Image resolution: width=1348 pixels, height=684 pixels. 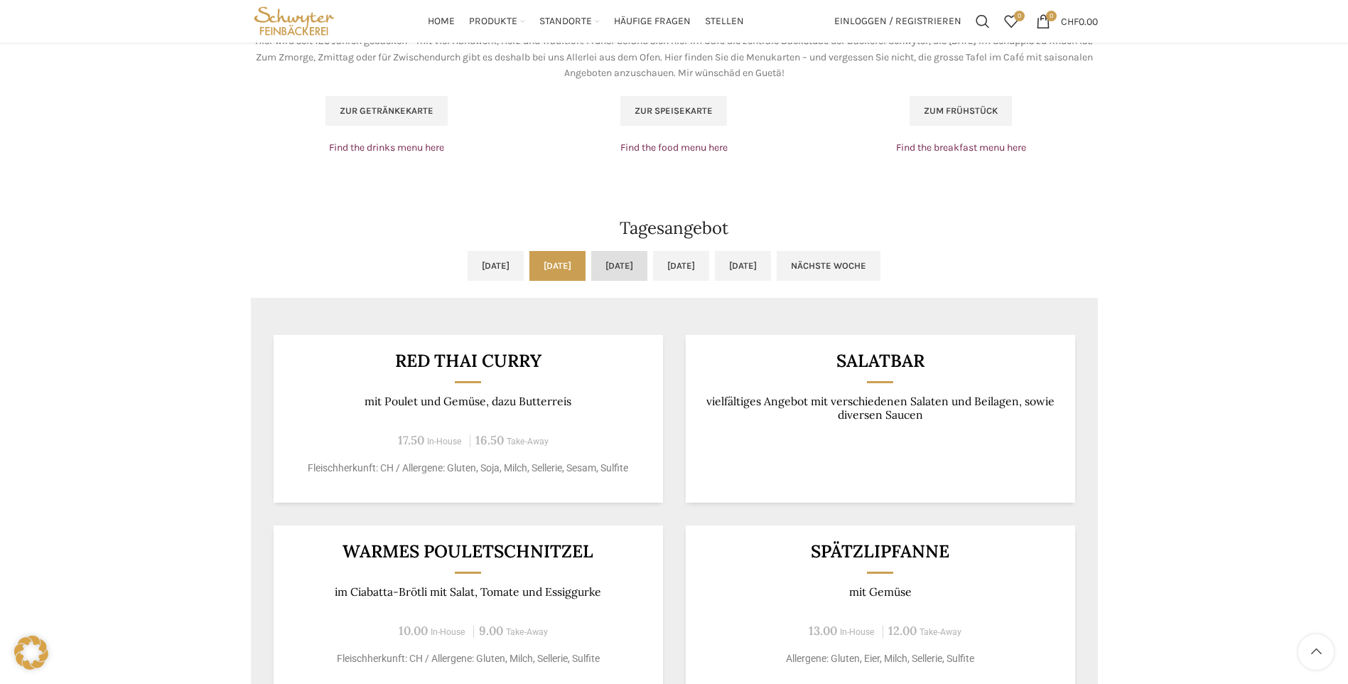 What do you see at coordinates (1067, 21) in the screenshot?
I see `a: 0 CHF0.00` at bounding box center [1067, 21].